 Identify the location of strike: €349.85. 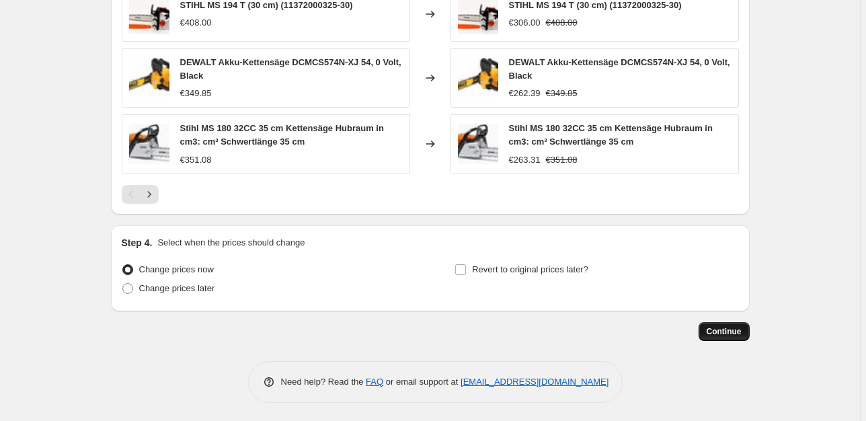
(561, 93).